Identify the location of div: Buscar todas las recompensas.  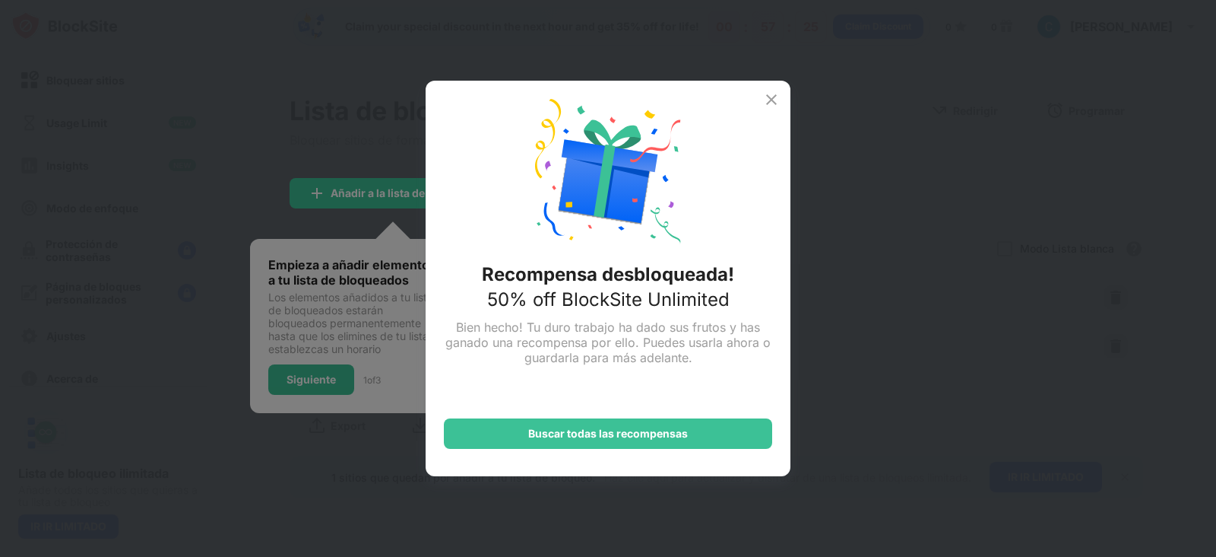
(608, 433).